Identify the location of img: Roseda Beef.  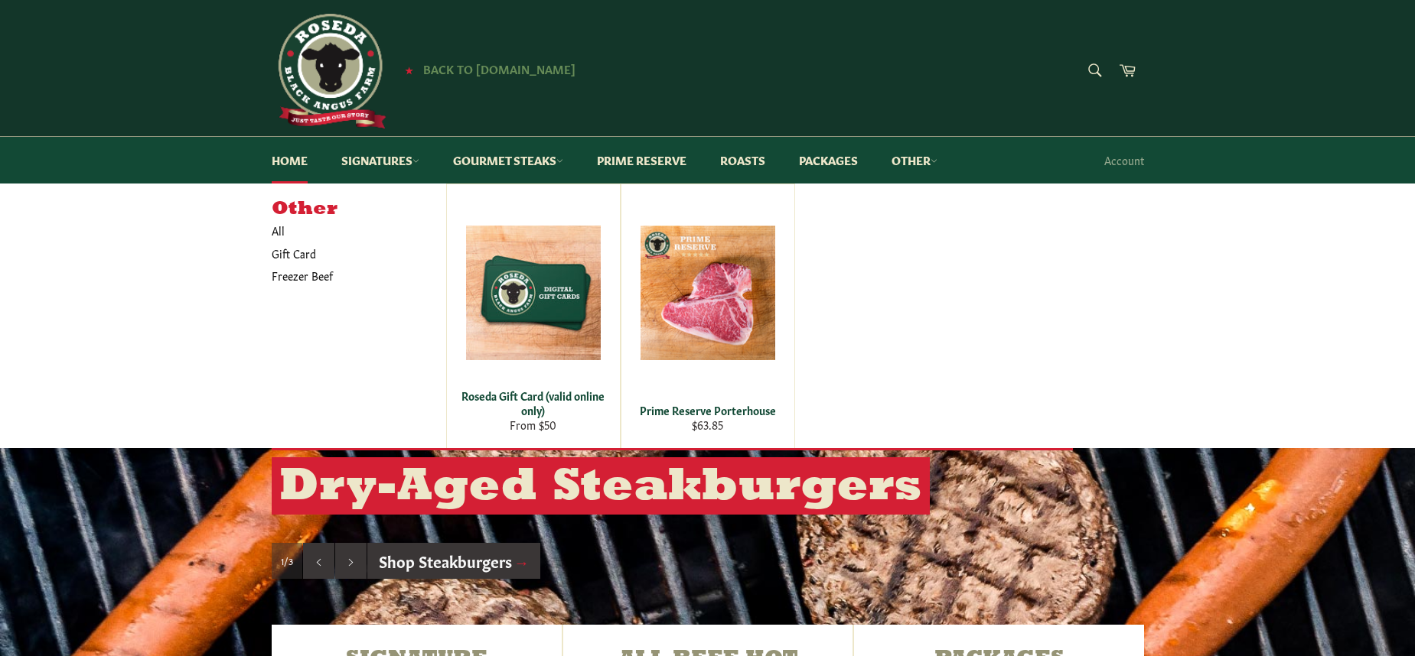
(329, 71).